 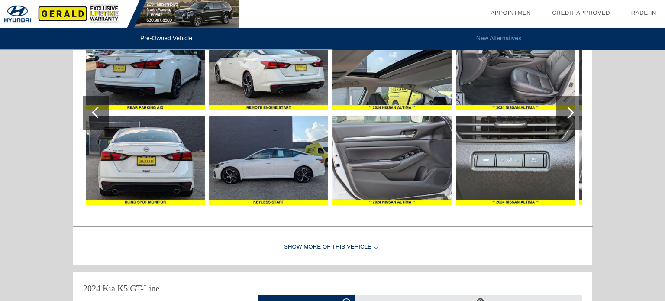 I want to click on img: Used-2024-Nissan-Altima-25SR-ID21902781508-aHR0cDovL2ltYWdlcy51bml0c2ludmVudG9yeS5jb20vdXBsb2Fkcy..., so click(x=392, y=160).